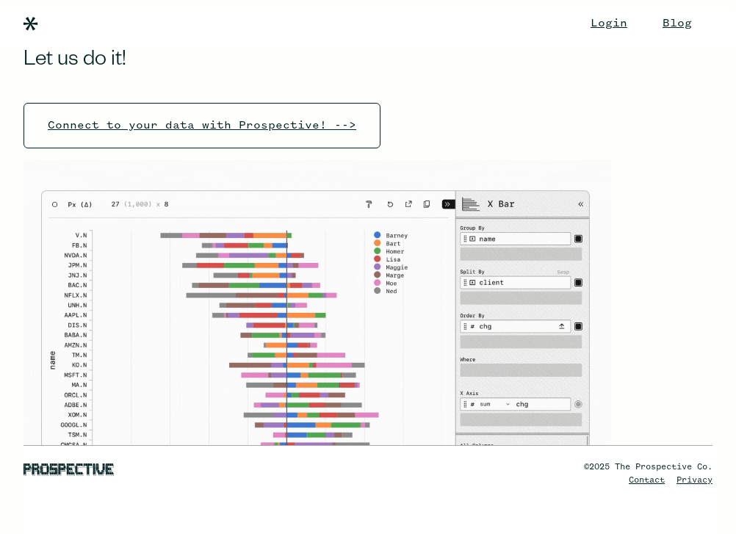  I want to click on h1: Let us do it!, so click(312, 62).